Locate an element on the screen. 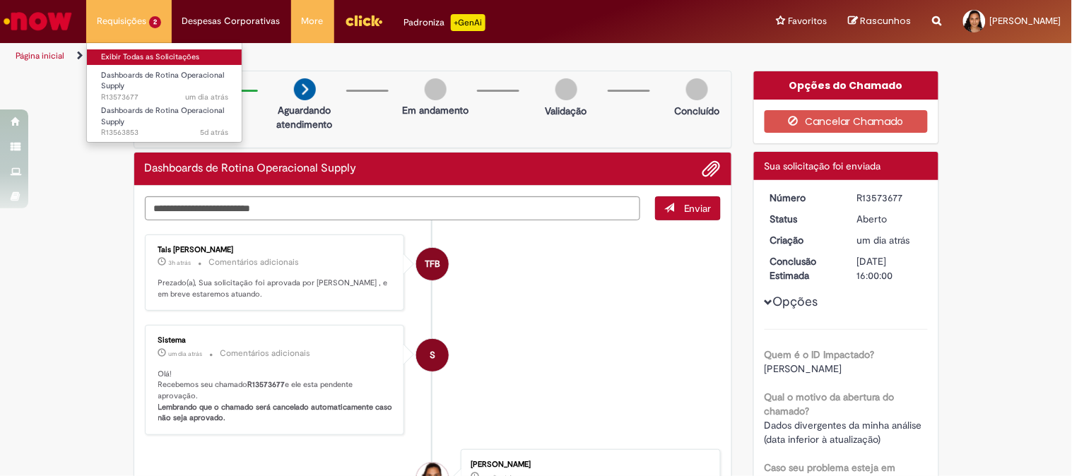 The image size is (1072, 476). p: Olá! Recebemos seu chamado e ele esta pendente aprovação. is located at coordinates (276, 397).